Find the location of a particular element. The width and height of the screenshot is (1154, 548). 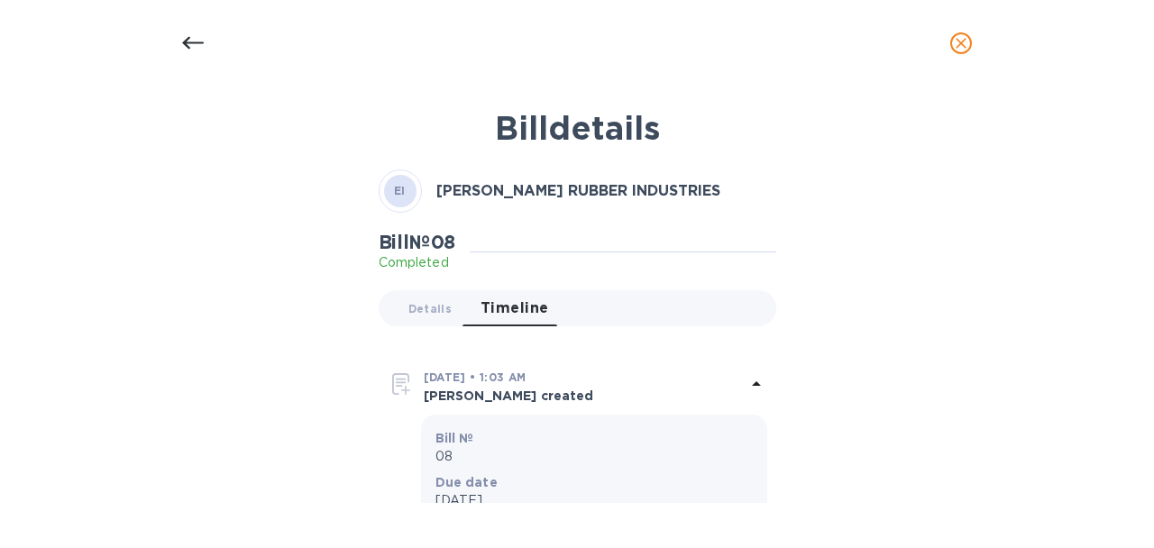

p: 08 is located at coordinates (594, 456).